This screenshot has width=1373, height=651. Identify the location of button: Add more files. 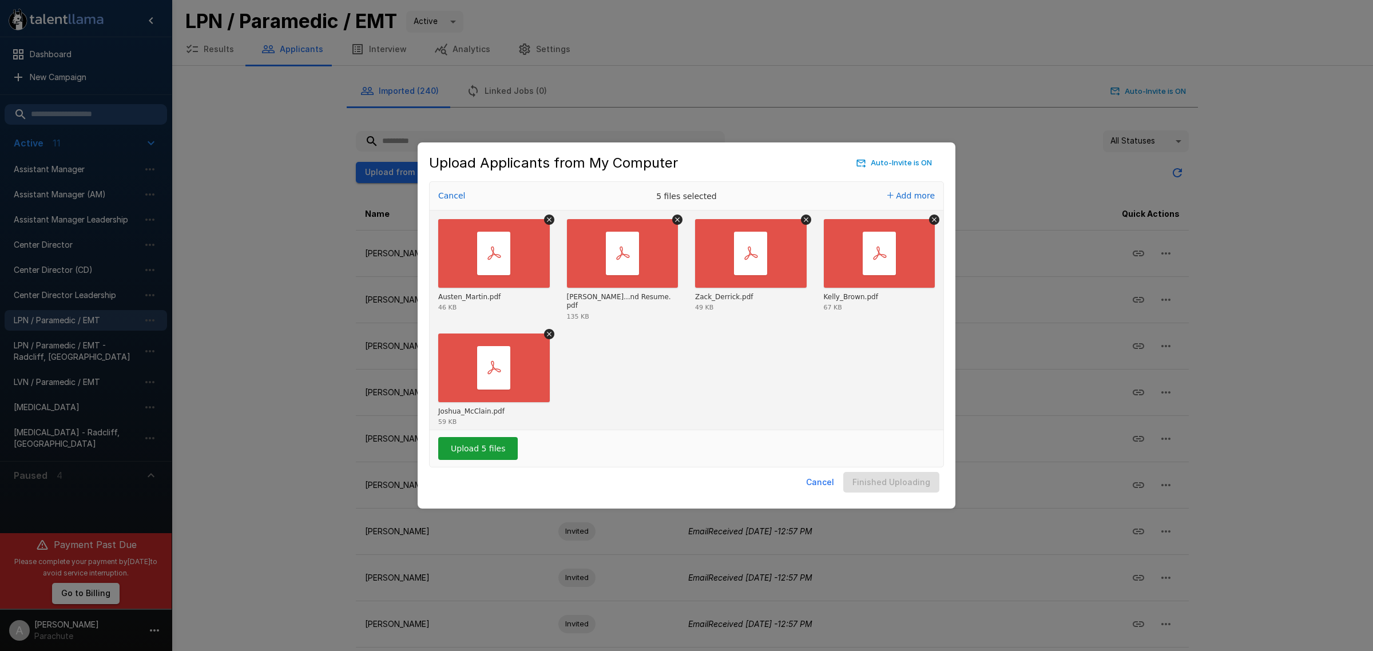
(911, 196).